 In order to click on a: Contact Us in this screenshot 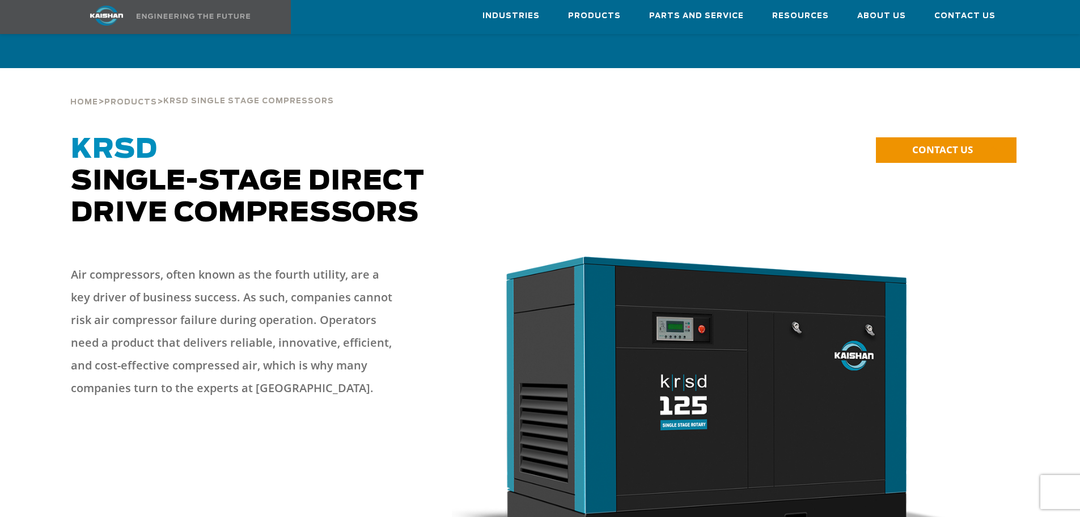, I will do `click(965, 16)`.